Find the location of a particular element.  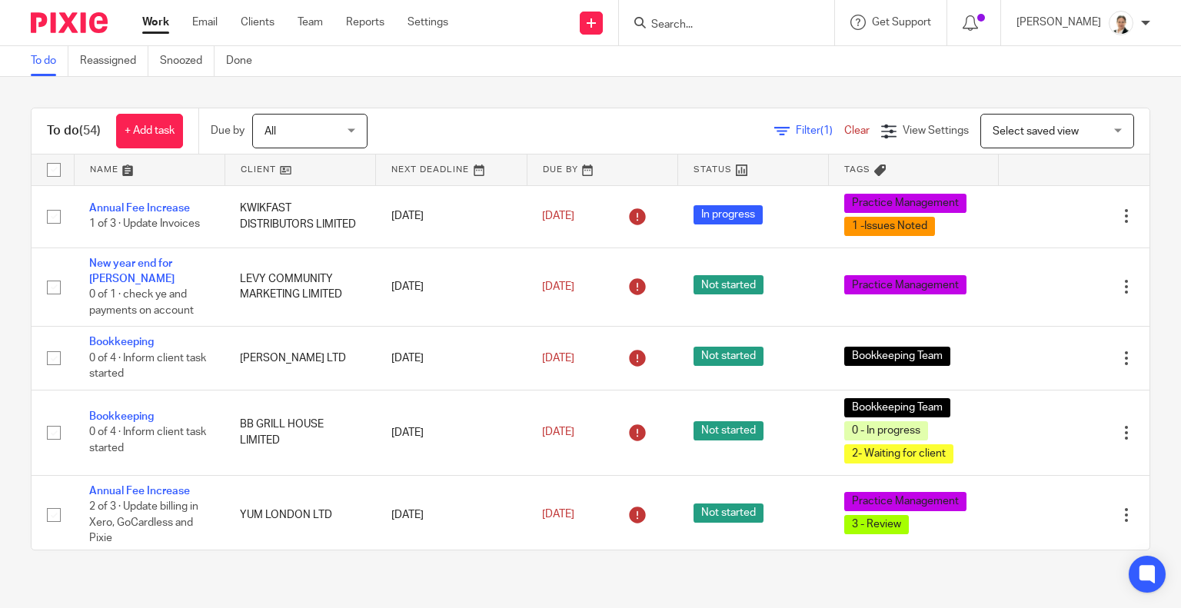

span: Filter is located at coordinates (820, 131).